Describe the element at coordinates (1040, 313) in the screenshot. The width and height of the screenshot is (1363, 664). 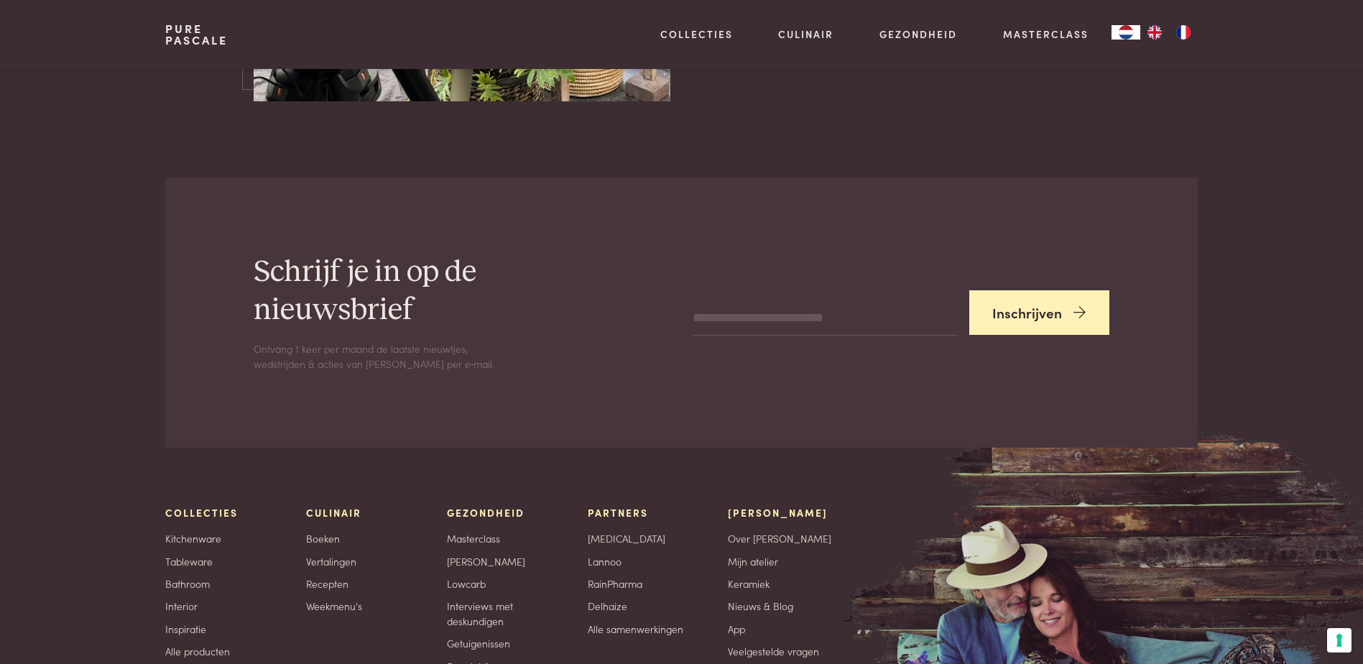
I see `button: Inschrijven` at that location.